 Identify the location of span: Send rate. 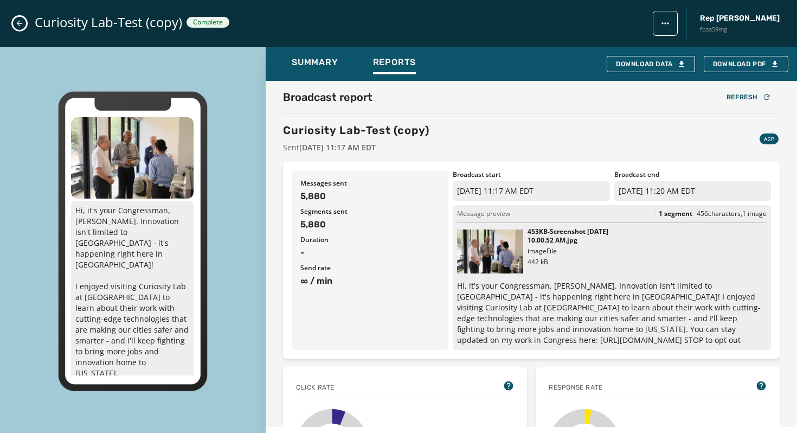
(370, 268).